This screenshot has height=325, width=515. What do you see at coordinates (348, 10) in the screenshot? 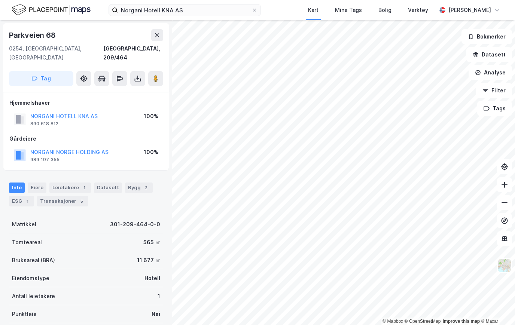
I see `div: Mine Tags` at bounding box center [348, 10].